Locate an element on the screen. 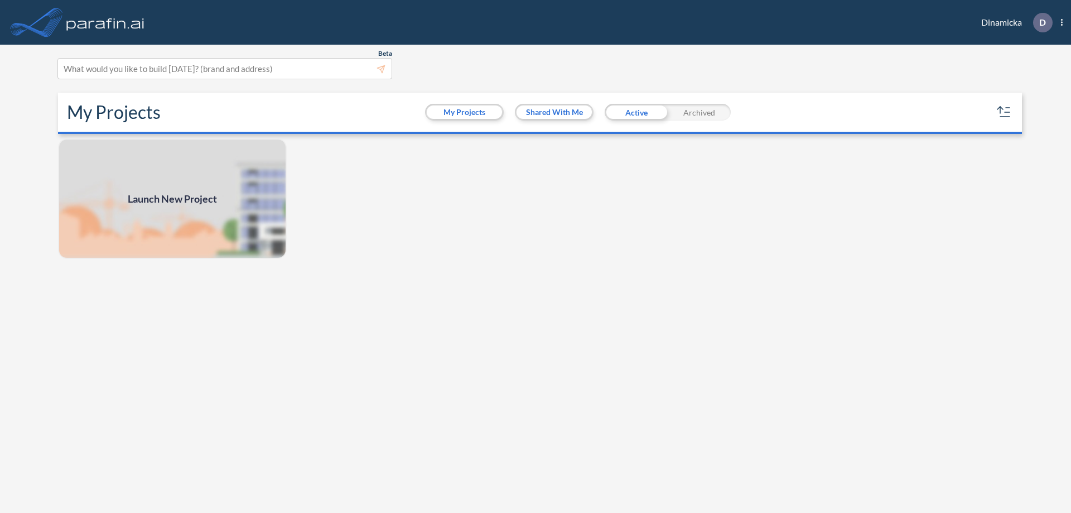 Image resolution: width=1071 pixels, height=513 pixels. button: My Projects is located at coordinates (464, 112).